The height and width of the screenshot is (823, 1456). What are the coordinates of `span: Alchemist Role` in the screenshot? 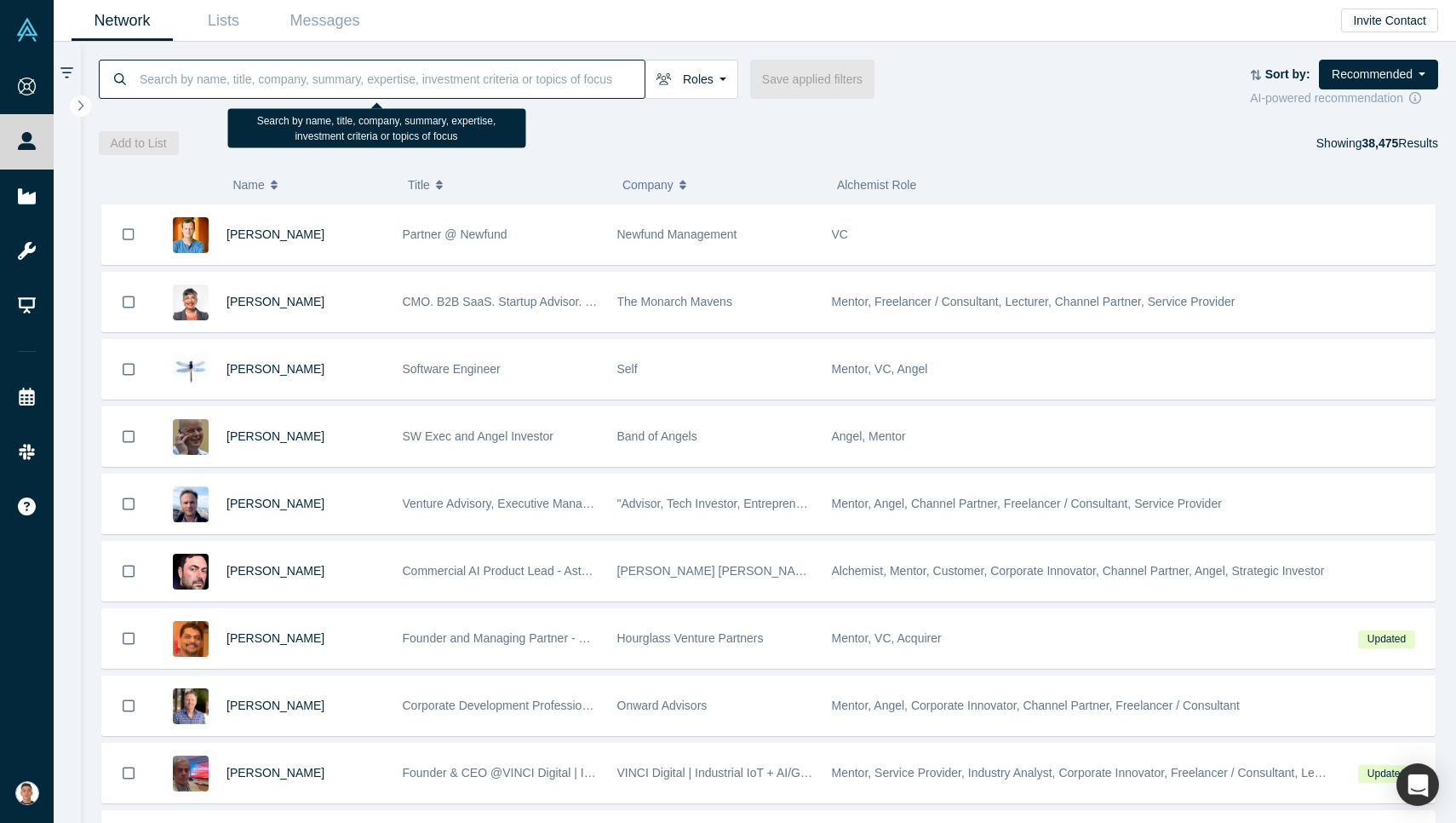 It's located at (876, 185).